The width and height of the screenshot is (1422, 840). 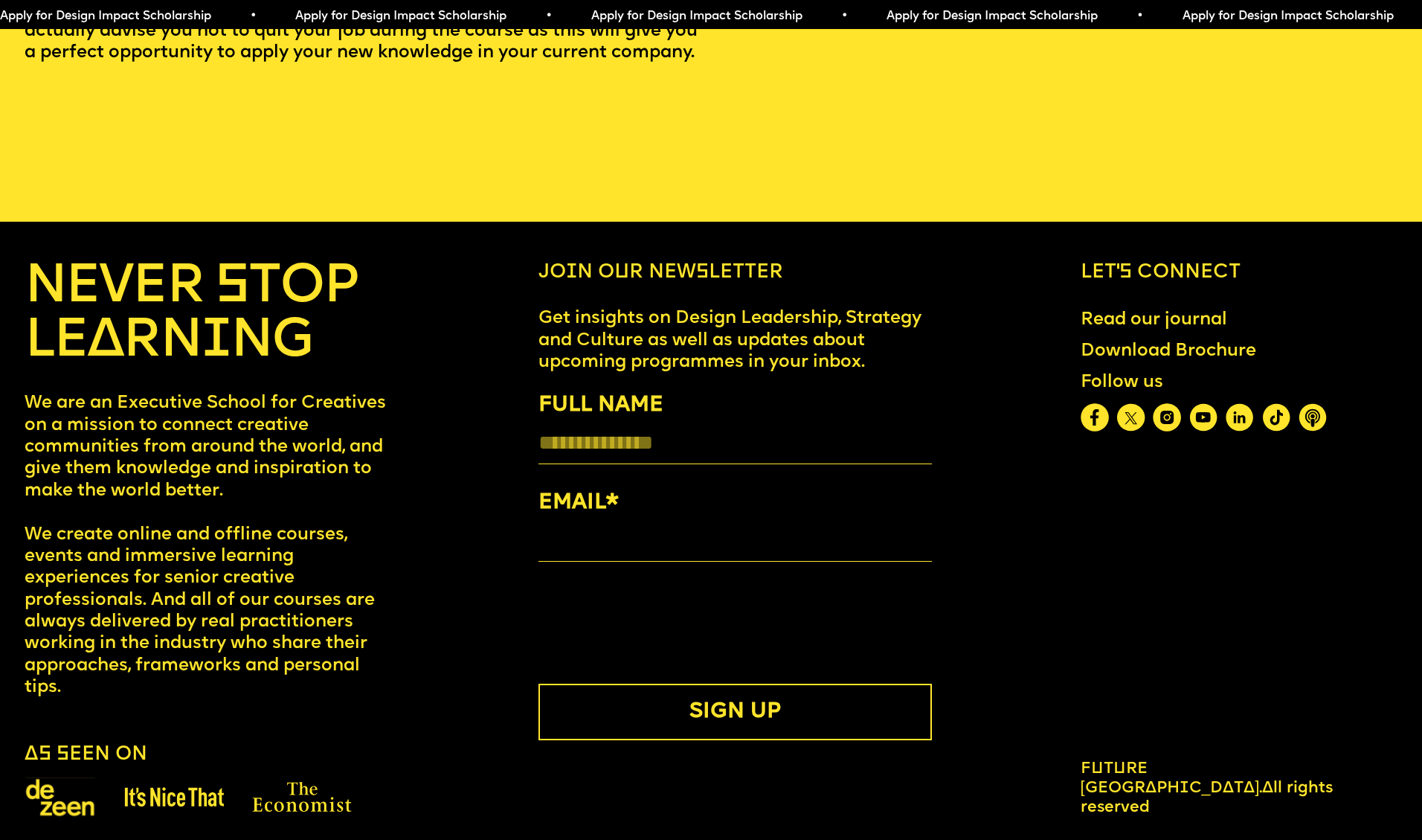 What do you see at coordinates (1209, 787) in the screenshot?
I see `div: All rights reserved` at bounding box center [1209, 787].